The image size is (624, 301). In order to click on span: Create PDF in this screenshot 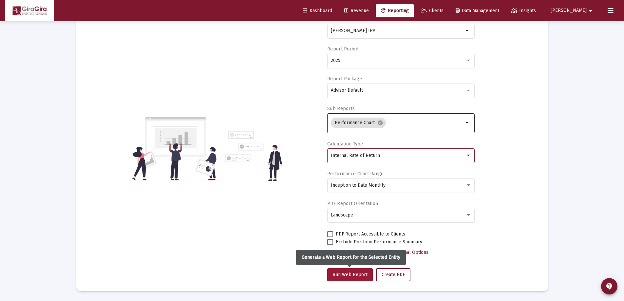, I will do `click(393, 275)`.